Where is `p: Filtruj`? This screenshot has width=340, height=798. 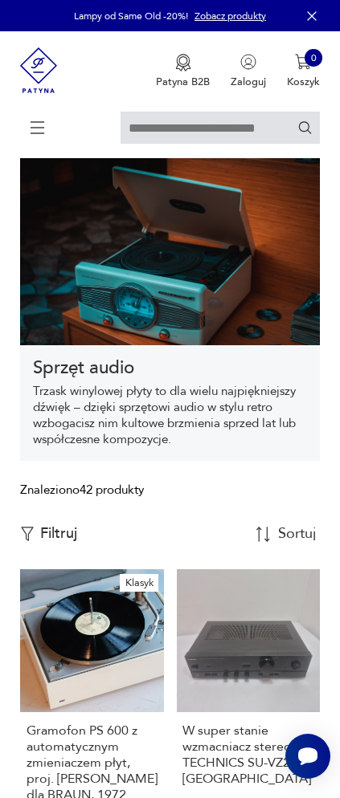
p: Filtruj is located at coordinates (59, 534).